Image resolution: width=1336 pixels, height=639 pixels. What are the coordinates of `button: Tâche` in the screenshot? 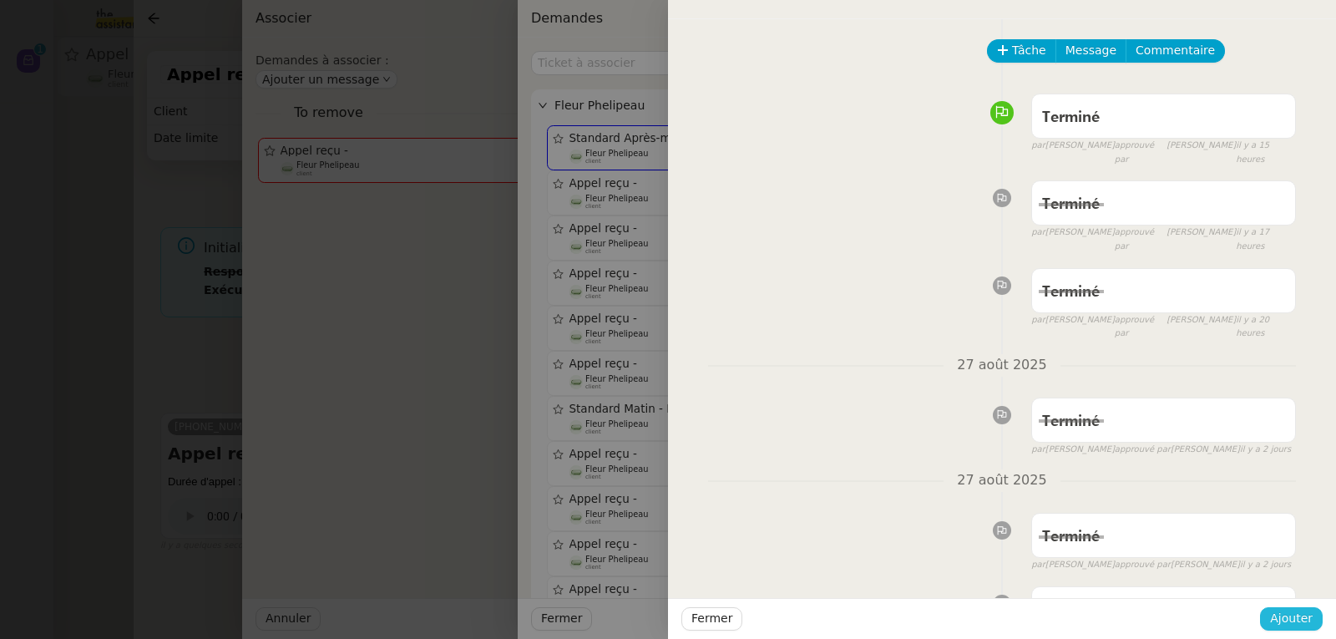 It's located at (1021, 51).